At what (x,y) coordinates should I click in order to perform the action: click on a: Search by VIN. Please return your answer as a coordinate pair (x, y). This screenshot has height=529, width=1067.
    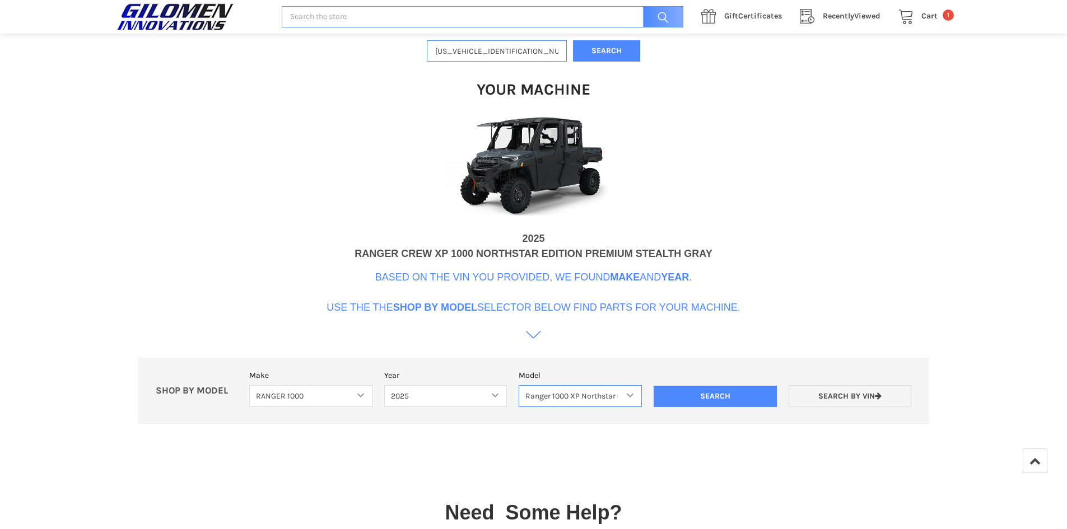
    Looking at the image, I should click on (850, 396).